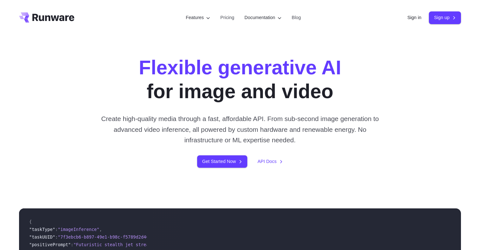 Image resolution: width=480 pixels, height=250 pixels. I want to click on span: "imageInference", so click(78, 229).